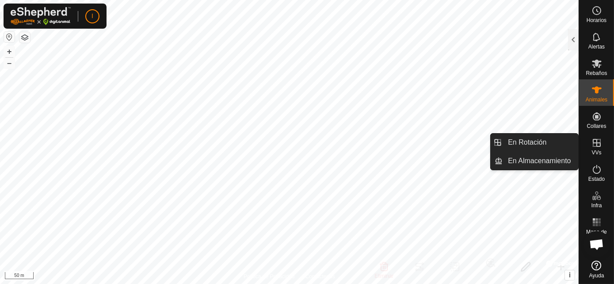 The width and height of the screenshot is (614, 284). I want to click on span: I, so click(92, 16).